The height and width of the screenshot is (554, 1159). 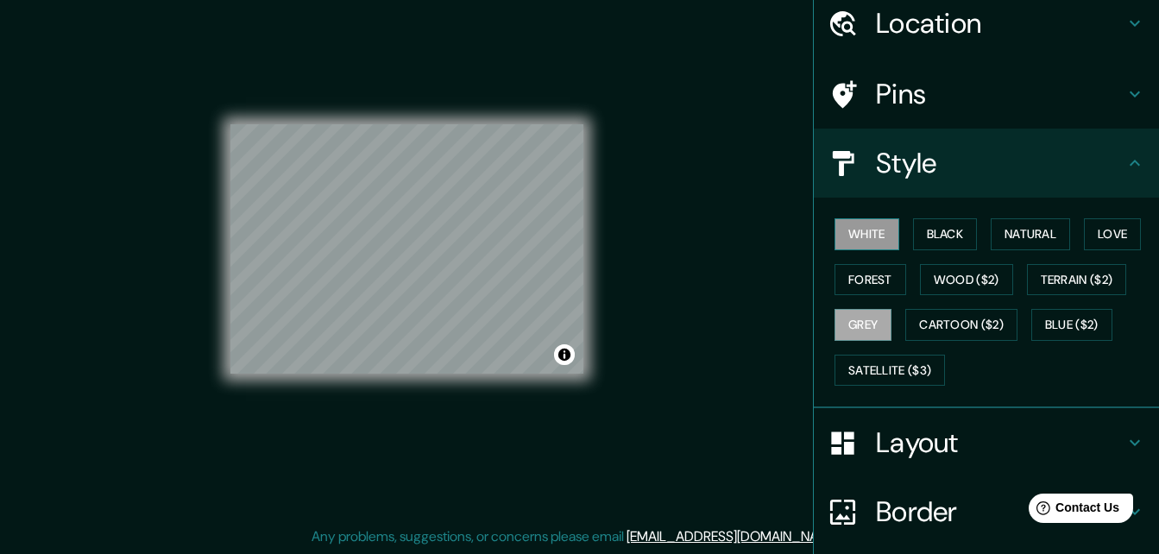 I want to click on button: Terrain ($2), so click(x=1077, y=280).